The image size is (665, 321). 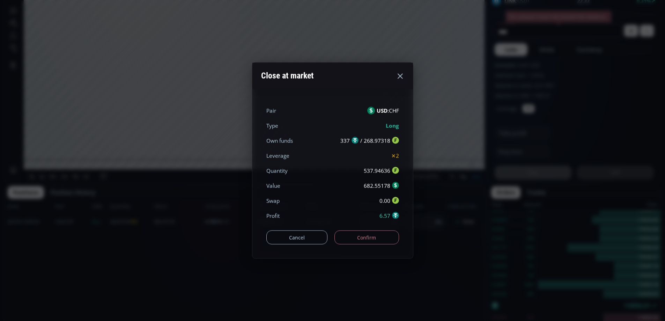 What do you see at coordinates (271, 110) in the screenshot?
I see `div: Pair` at bounding box center [271, 110].